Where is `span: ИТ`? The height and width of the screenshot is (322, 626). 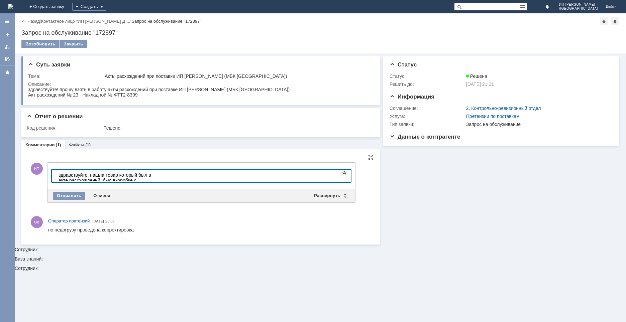 span: ИТ is located at coordinates (37, 169).